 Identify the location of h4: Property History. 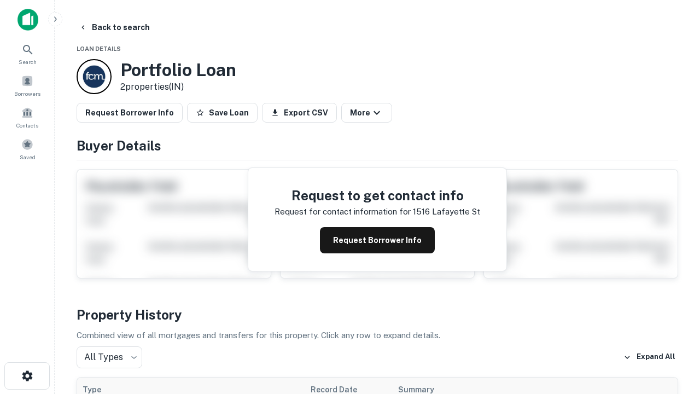
(377, 314).